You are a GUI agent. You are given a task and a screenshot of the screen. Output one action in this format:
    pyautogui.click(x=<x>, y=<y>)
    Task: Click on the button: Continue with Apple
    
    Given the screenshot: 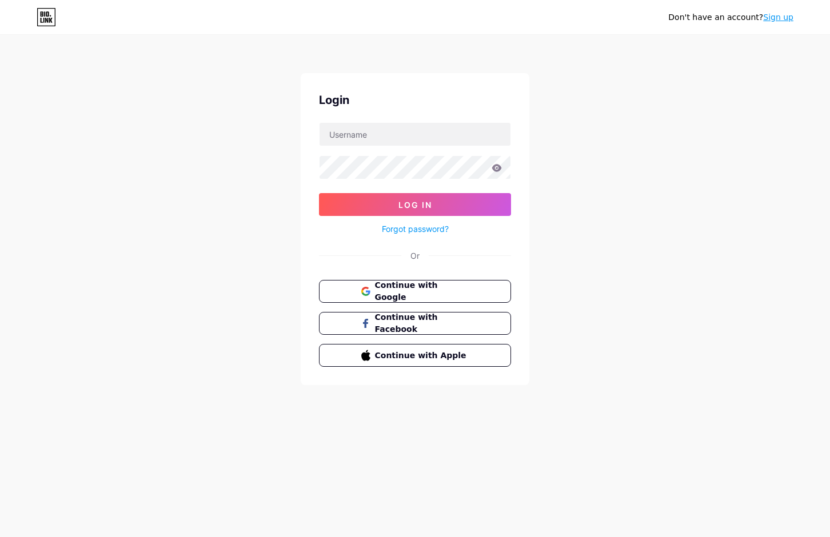 What is the action you would take?
    pyautogui.click(x=415, y=356)
    